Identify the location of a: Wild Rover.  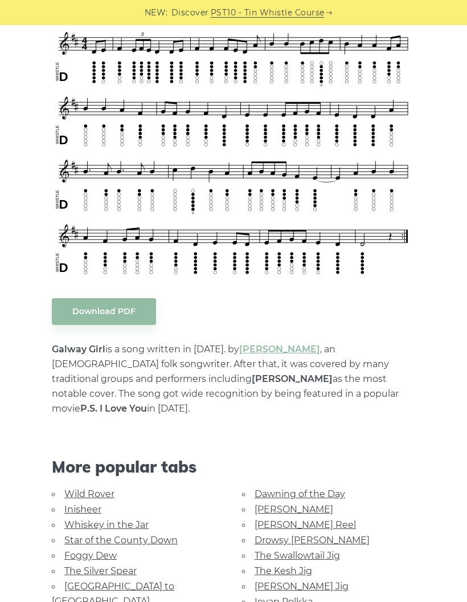
(89, 494).